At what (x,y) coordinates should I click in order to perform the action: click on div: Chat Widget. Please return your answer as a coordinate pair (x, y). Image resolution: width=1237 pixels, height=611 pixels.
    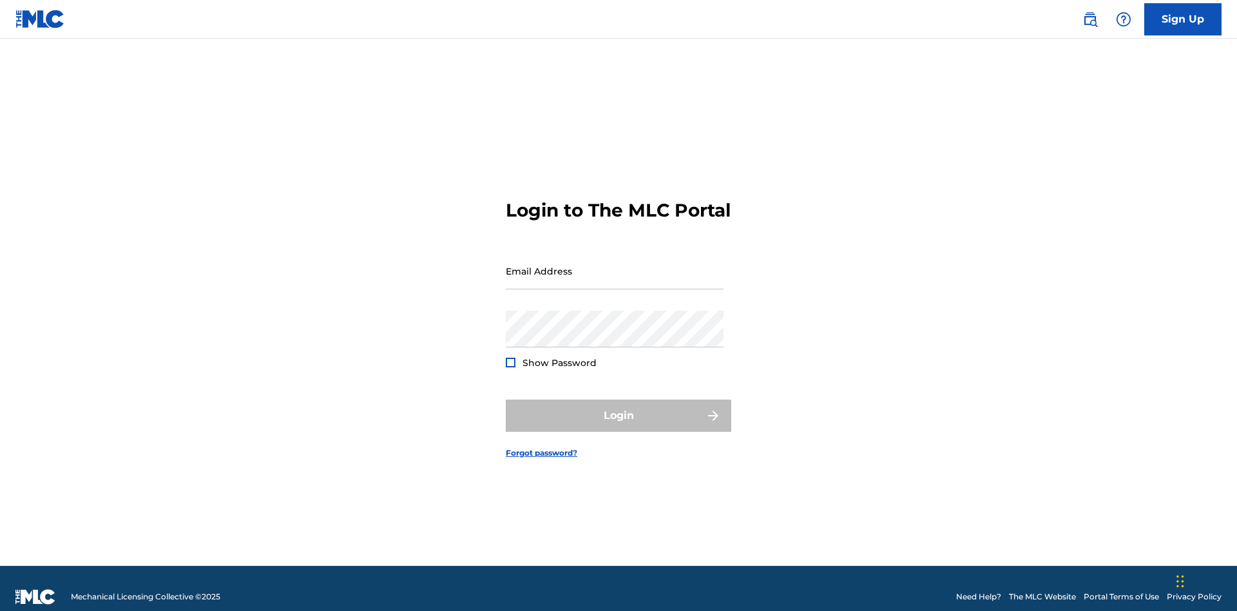
    Looking at the image, I should click on (1205, 580).